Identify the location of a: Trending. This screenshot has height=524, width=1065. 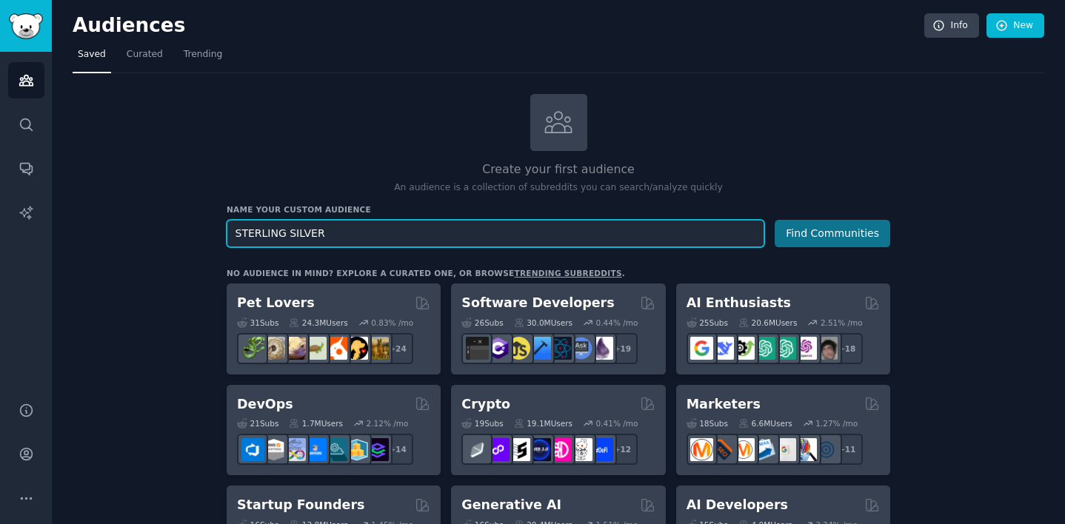
(203, 58).